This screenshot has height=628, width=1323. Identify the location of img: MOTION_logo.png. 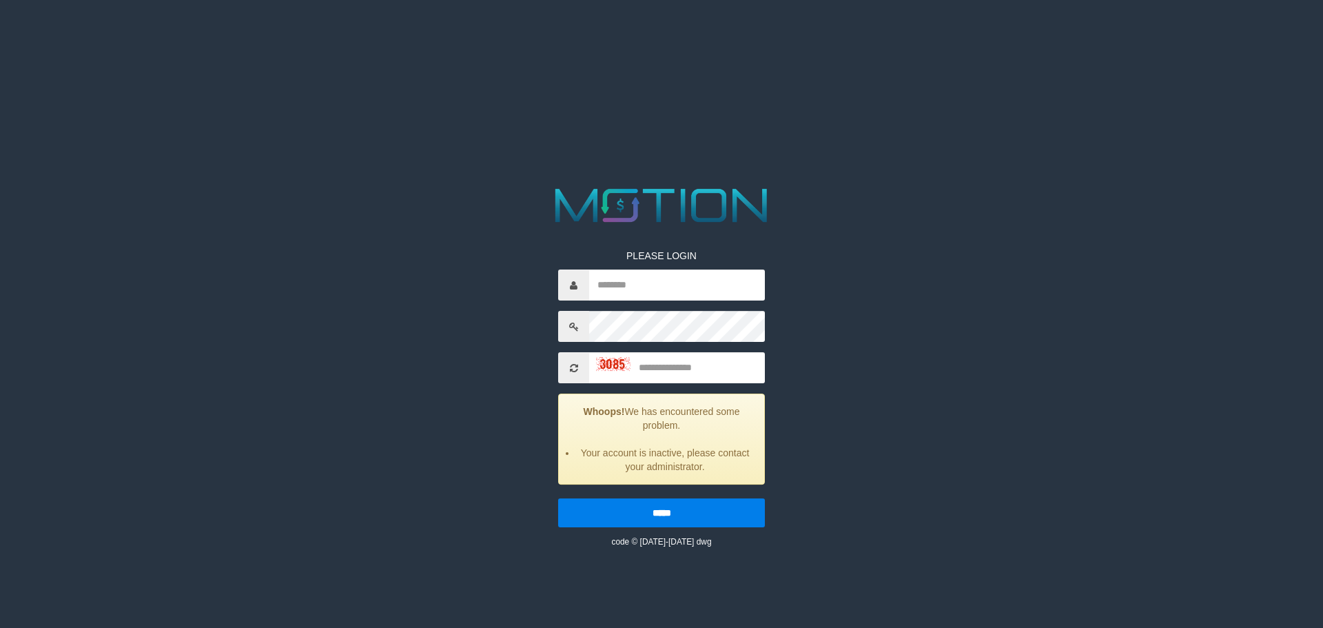
(661, 205).